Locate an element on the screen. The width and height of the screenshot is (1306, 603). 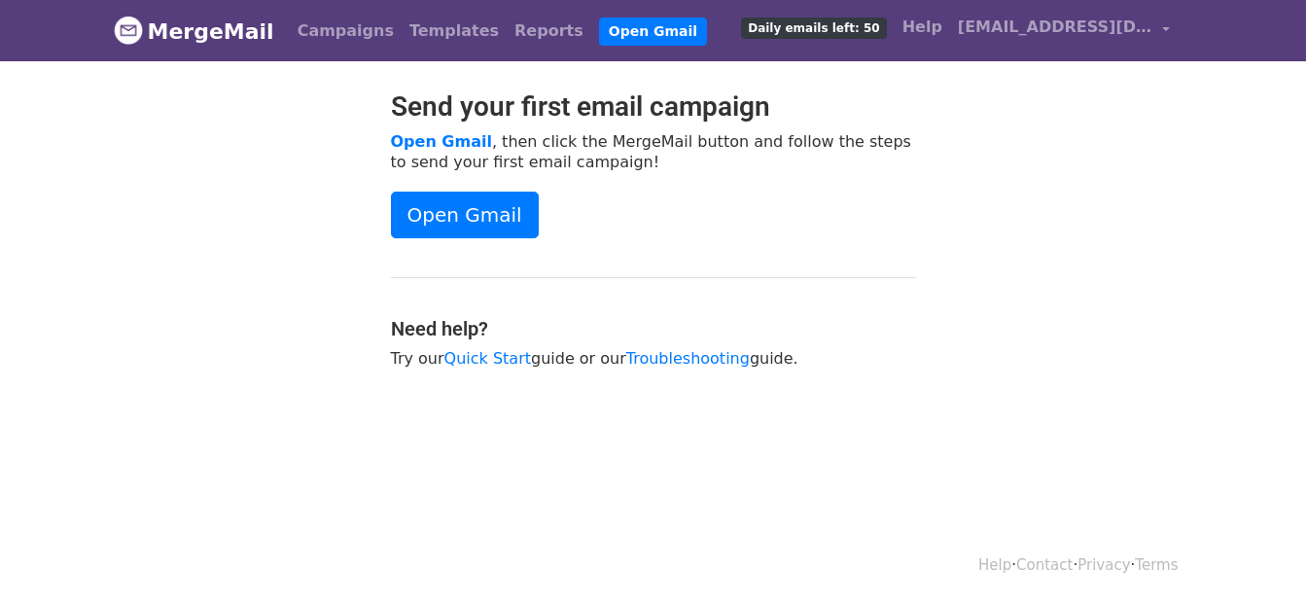
a: Daily emails left: 50 is located at coordinates (813, 27).